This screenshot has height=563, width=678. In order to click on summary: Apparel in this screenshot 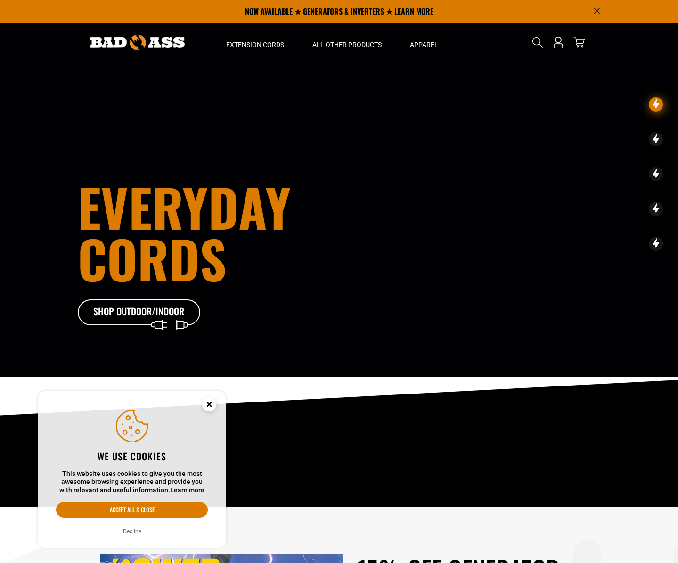, I will do `click(424, 42)`.